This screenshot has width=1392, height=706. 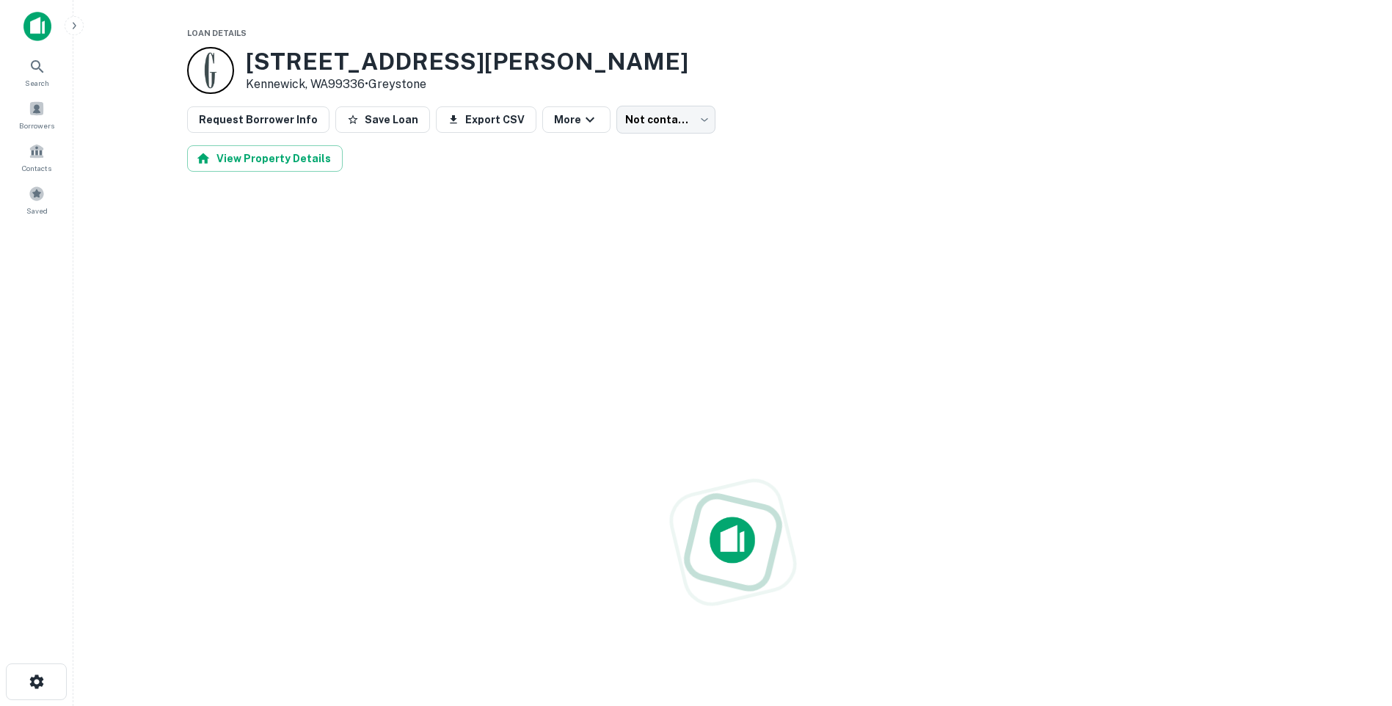 I want to click on p: Kennewick, WA99336 •, so click(x=467, y=84).